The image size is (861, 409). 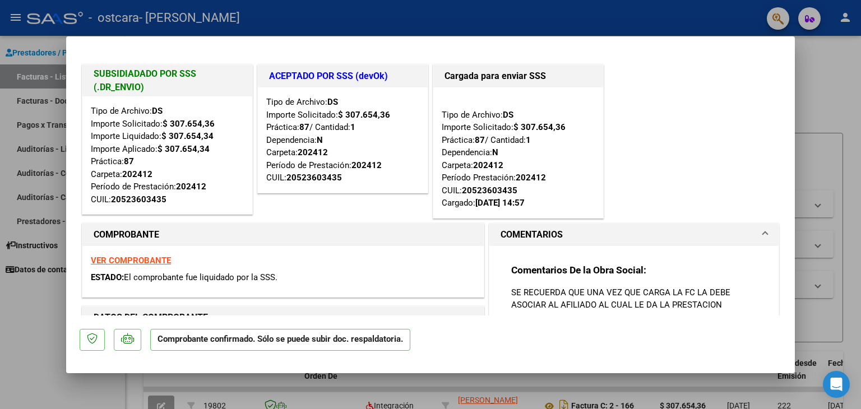 I want to click on h1: COMENTARIOS, so click(x=531, y=235).